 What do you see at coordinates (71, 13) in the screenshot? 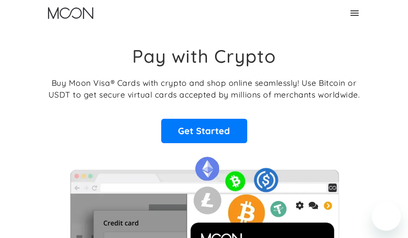
I see `a: home` at bounding box center [71, 13].